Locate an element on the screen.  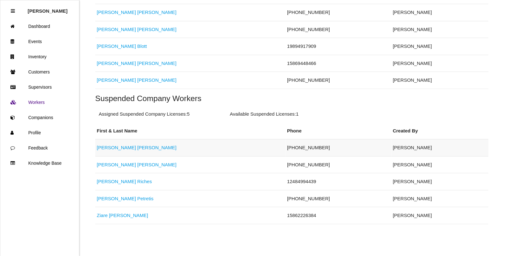
p: Assigned Suspended Company Licenses: 5 is located at coordinates (161, 114).